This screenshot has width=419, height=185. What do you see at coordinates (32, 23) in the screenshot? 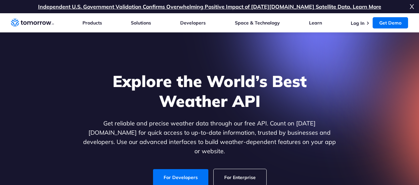
I see `a: Home link` at bounding box center [32, 23].